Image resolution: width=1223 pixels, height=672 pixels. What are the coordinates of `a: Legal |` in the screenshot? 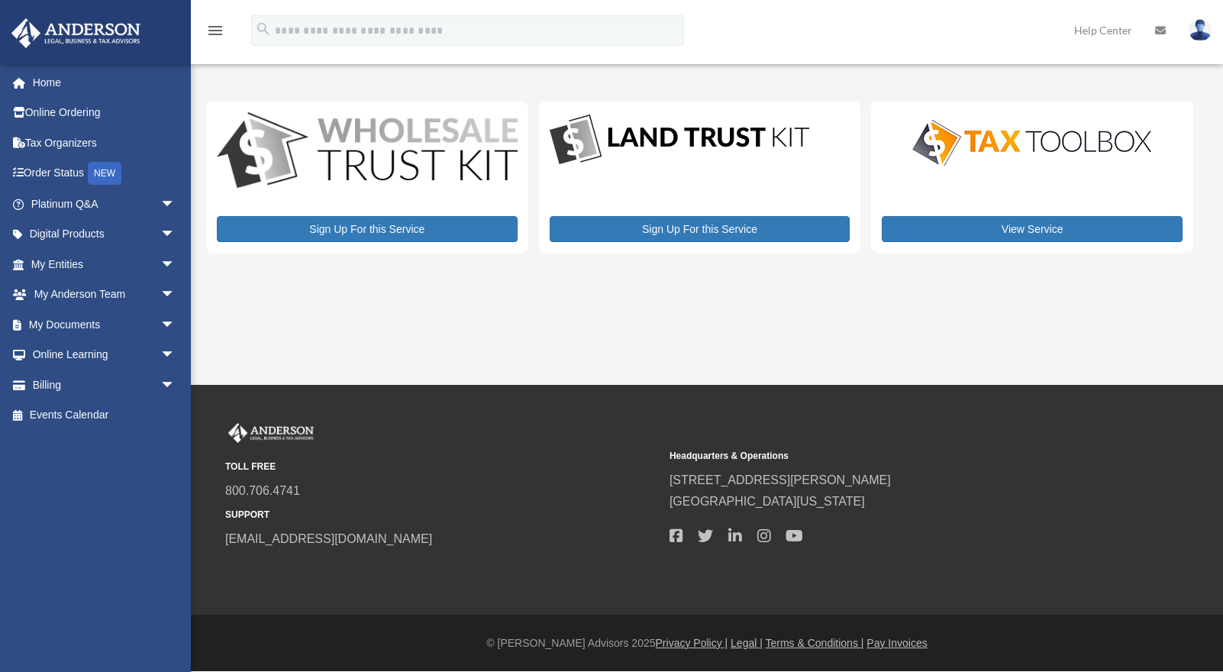 It's located at (747, 643).